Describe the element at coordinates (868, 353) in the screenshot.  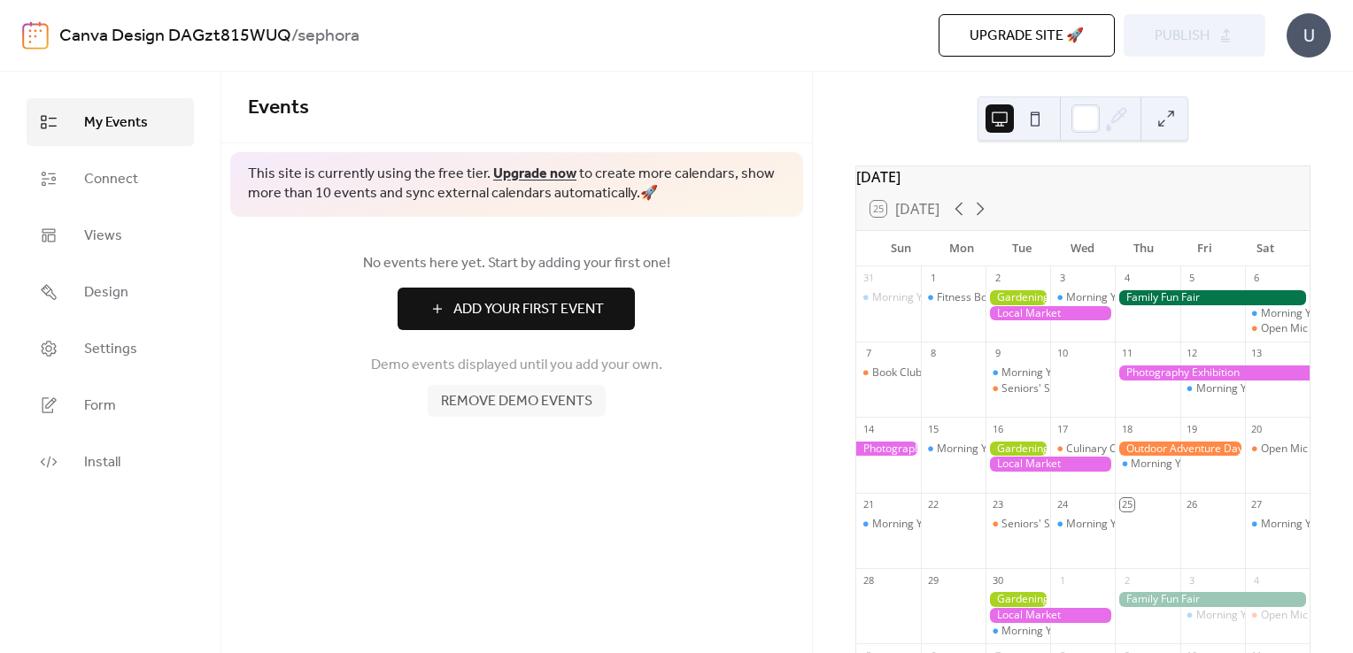
I see `div: 7` at that location.